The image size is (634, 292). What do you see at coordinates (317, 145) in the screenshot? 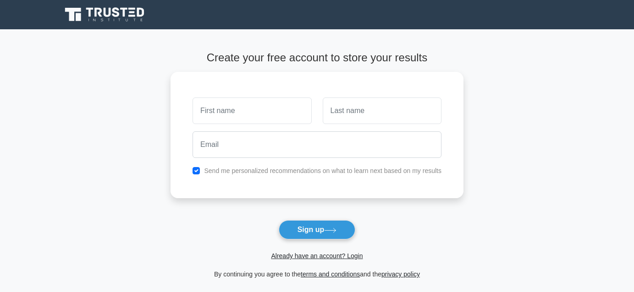
I see `input: Email` at bounding box center [317, 145].